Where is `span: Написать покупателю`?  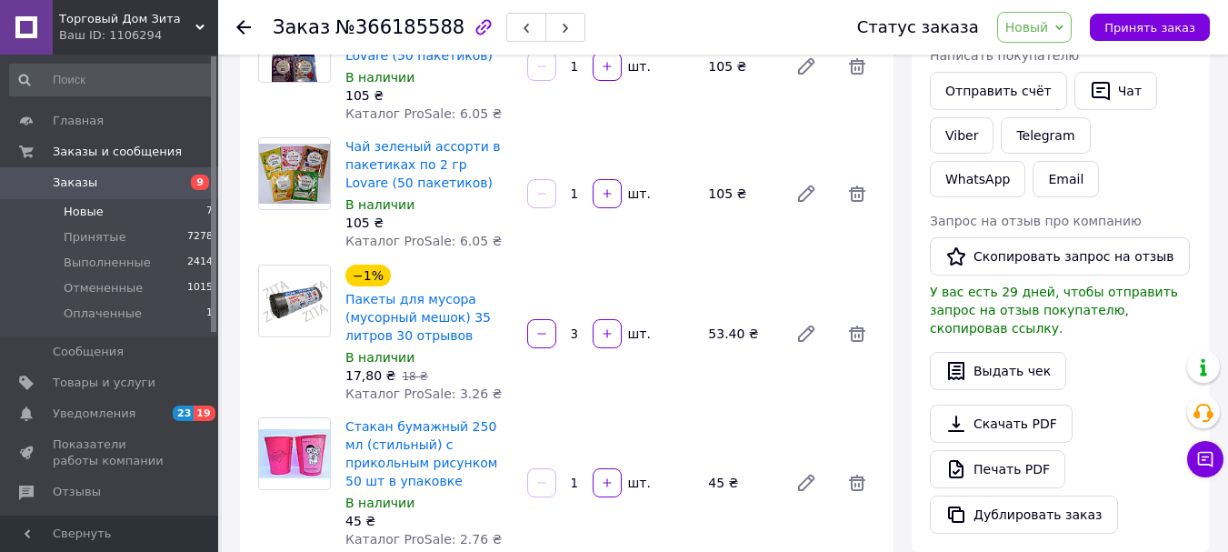 span: Написать покупателю is located at coordinates (1004, 55).